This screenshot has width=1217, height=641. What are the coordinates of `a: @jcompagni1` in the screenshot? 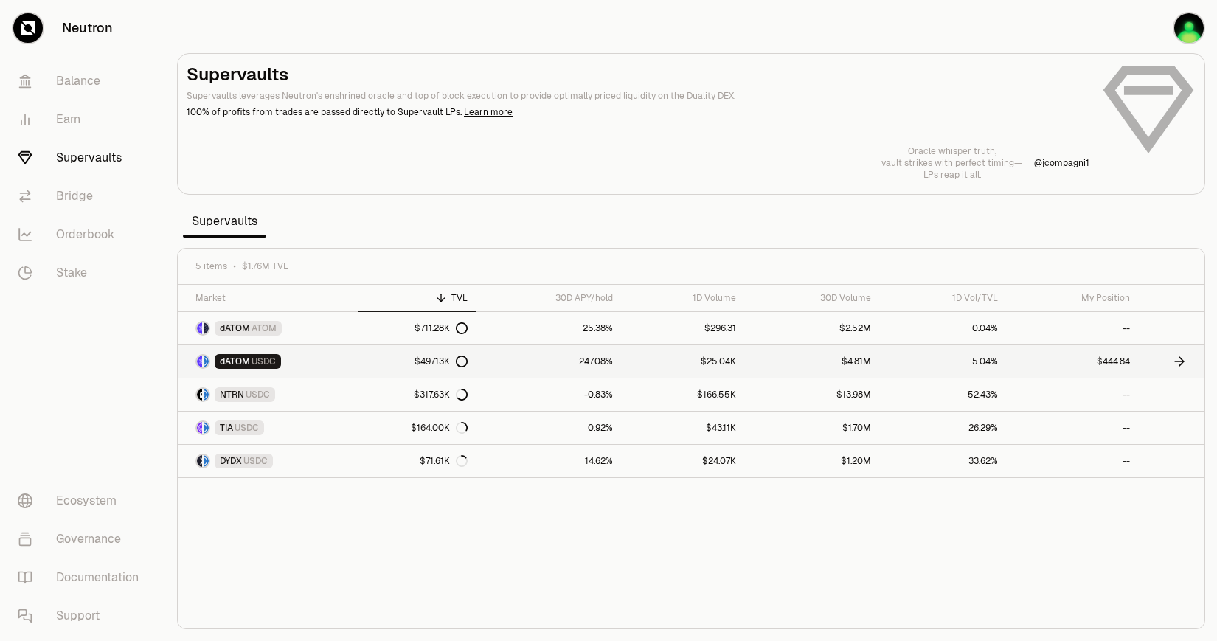 It's located at (1062, 163).